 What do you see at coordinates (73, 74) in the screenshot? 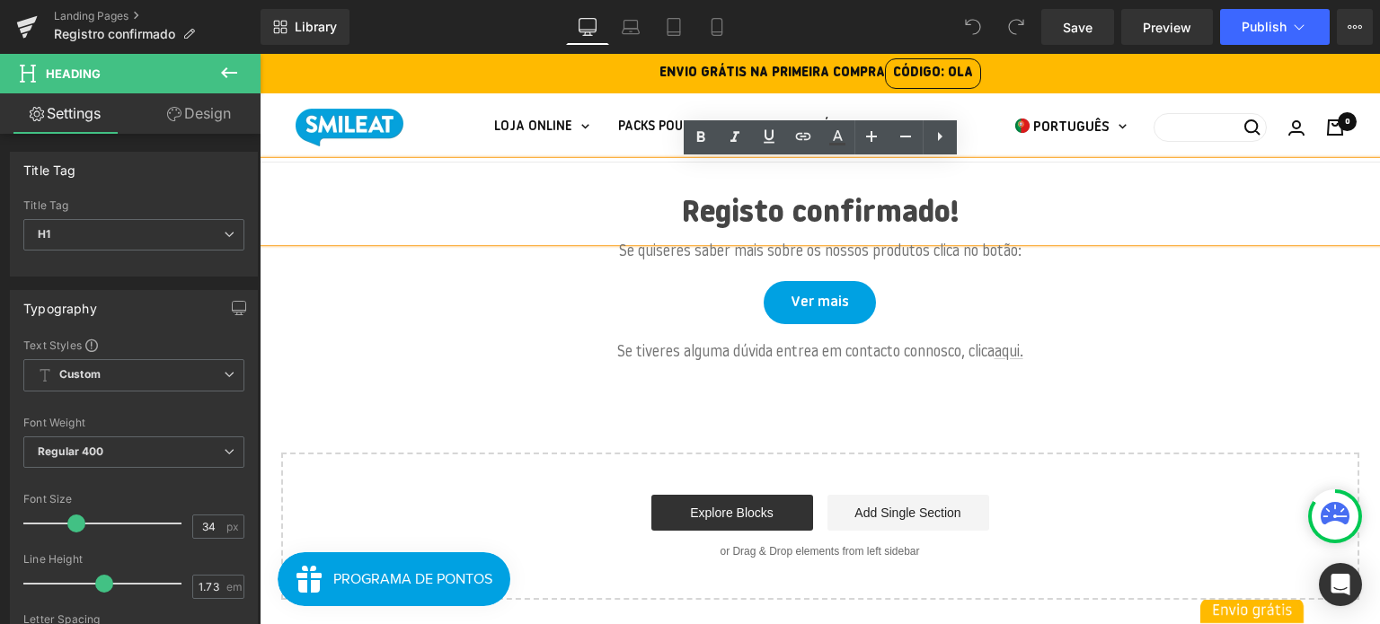
I see `span: Heading` at bounding box center [73, 74].